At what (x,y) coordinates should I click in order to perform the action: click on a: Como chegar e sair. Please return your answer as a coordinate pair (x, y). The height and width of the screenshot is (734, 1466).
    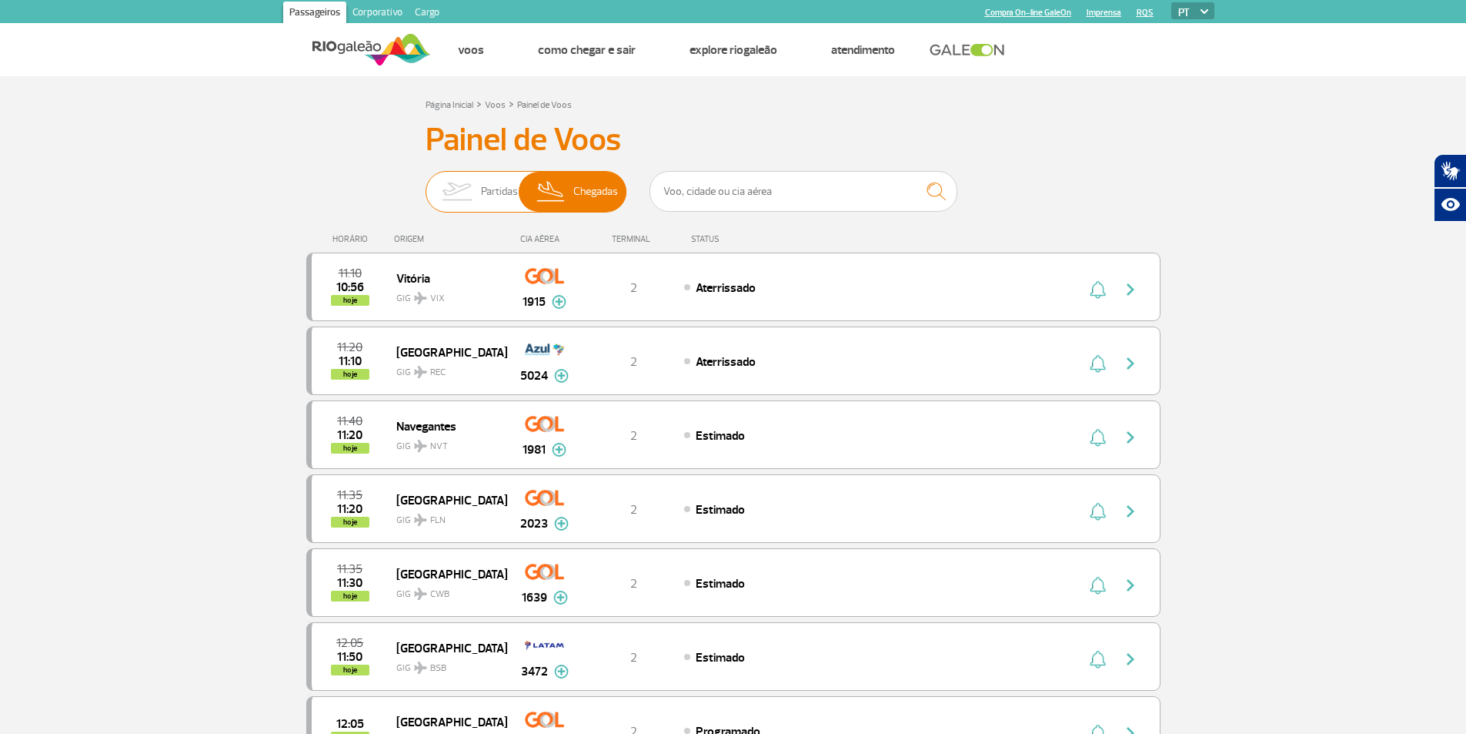
    Looking at the image, I should click on (586, 50).